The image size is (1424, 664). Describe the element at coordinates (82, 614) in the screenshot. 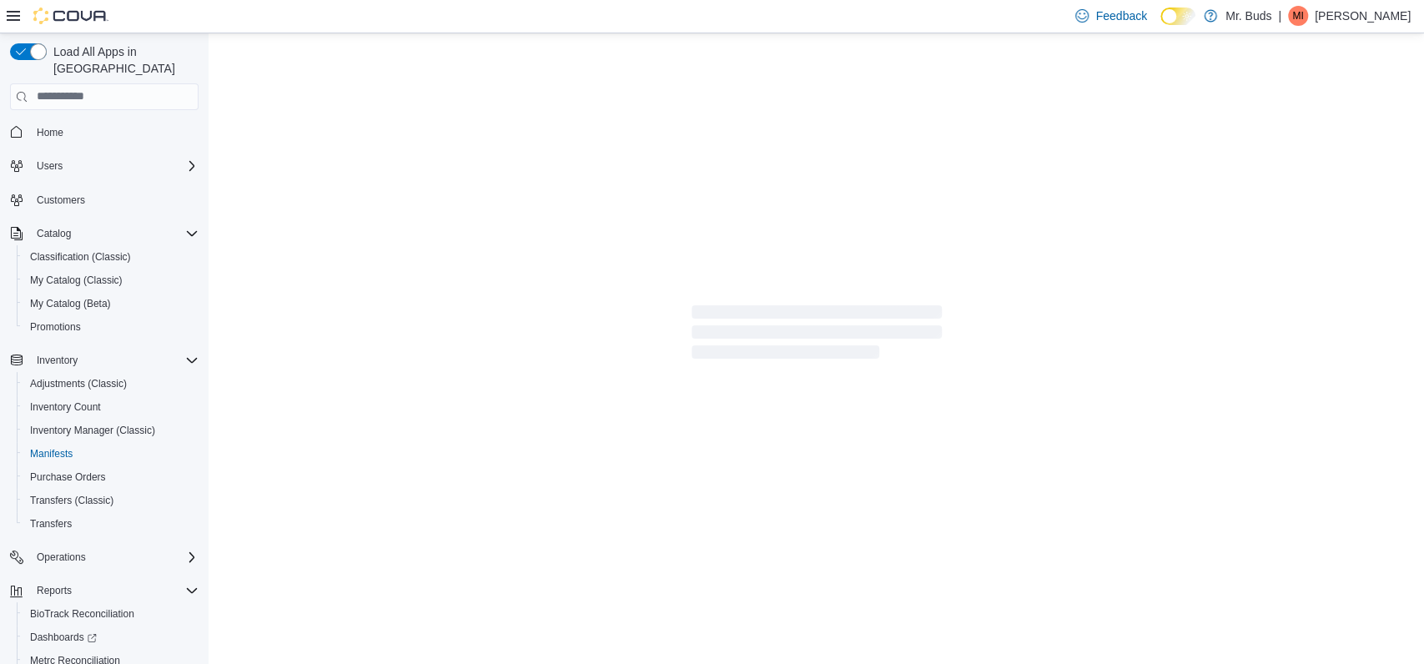

I see `a: BioTrack Reconciliation` at that location.